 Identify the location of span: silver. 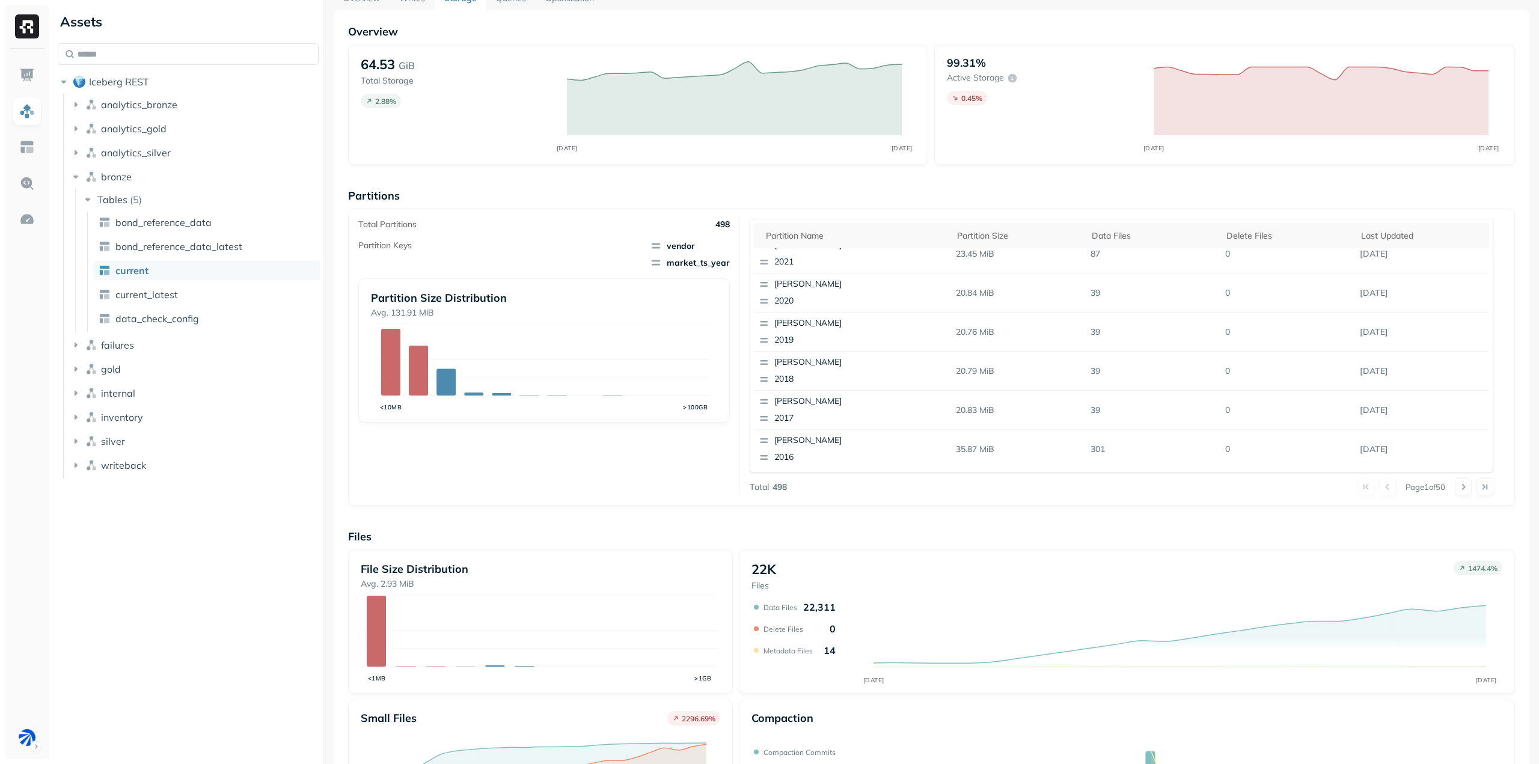
(113, 441).